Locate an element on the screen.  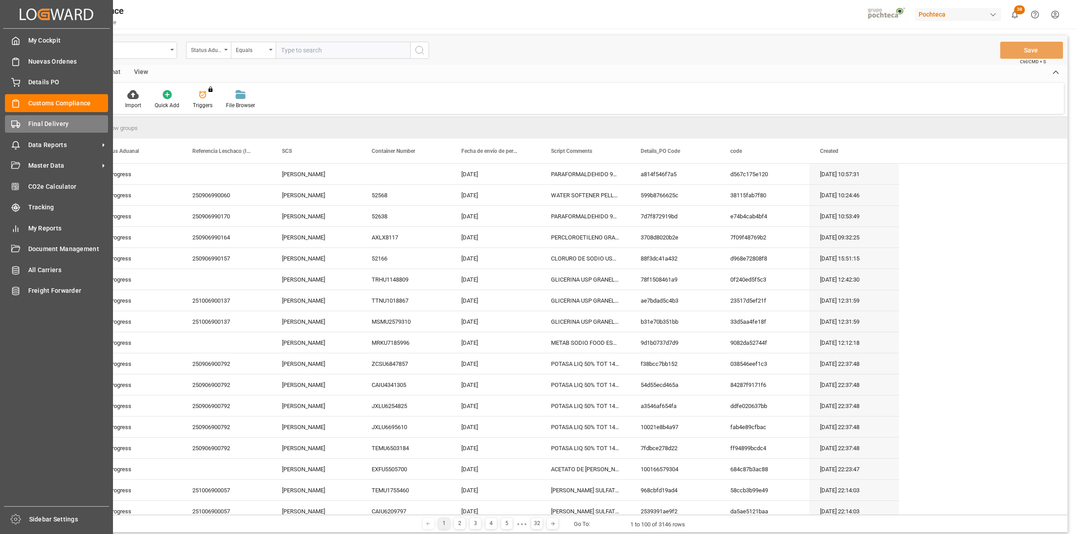
div: MRKU7185996 is located at coordinates (406, 342).